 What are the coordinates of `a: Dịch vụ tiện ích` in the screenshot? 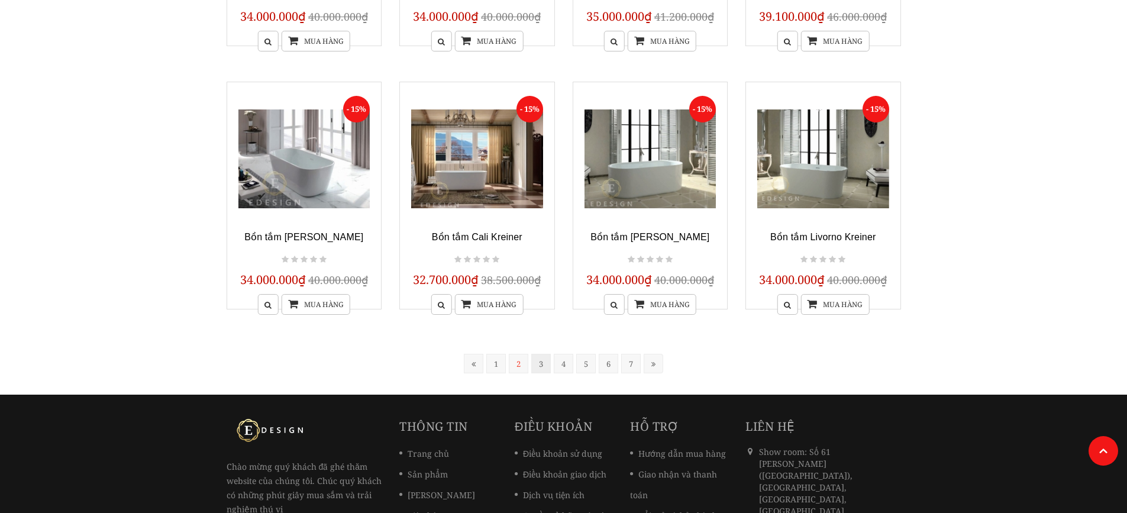 It's located at (549, 494).